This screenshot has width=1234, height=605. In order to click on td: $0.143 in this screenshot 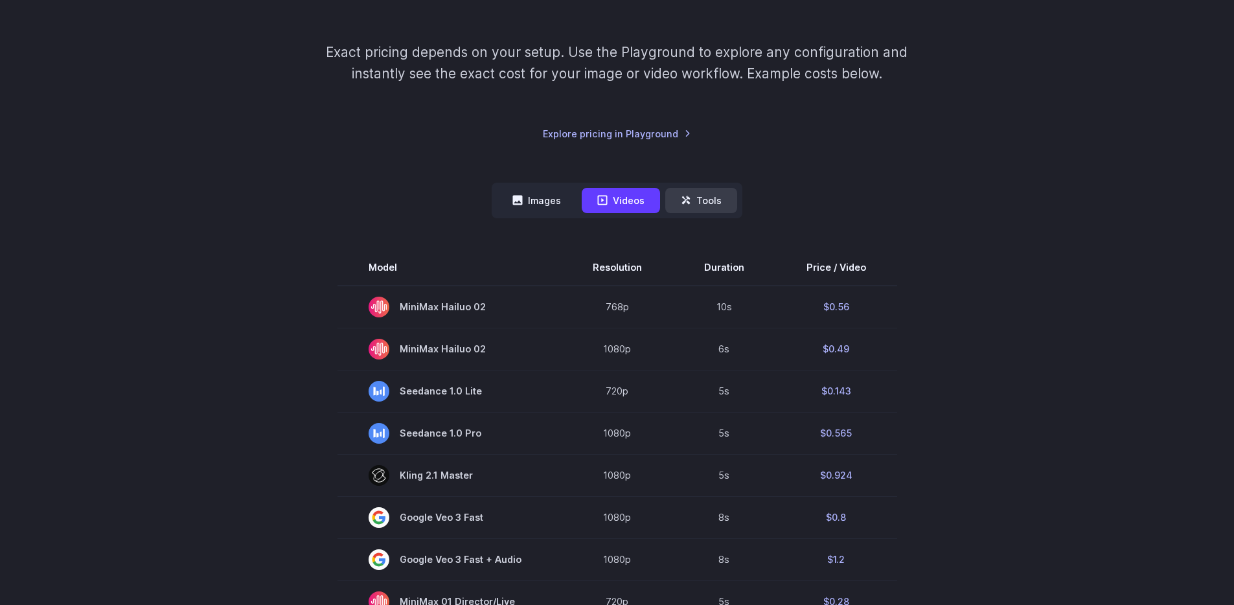, I will do `click(837, 391)`.